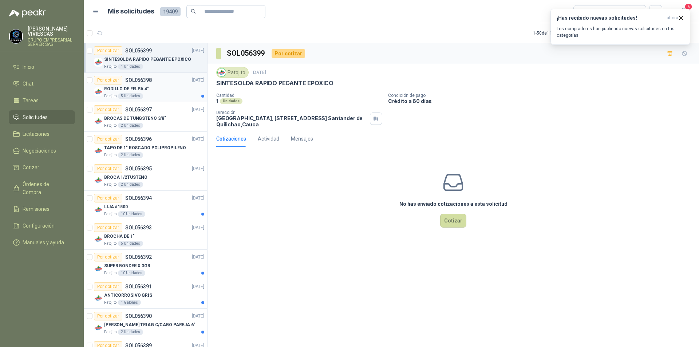  Describe the element at coordinates (31, 168) in the screenshot. I see `span: Cotizar` at that location.